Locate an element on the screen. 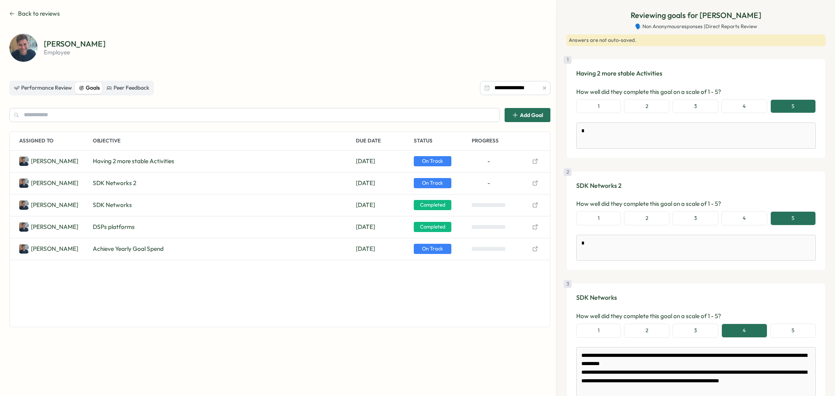 The width and height of the screenshot is (835, 396). span: Achieve Yearly Goal Spend is located at coordinates (128, 249).